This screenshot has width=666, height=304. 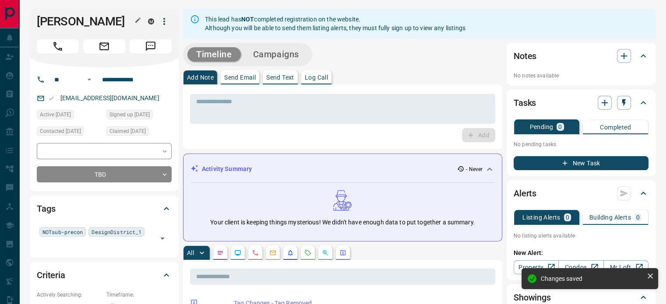 What do you see at coordinates (104, 275) in the screenshot?
I see `div: Criteria` at bounding box center [104, 275].